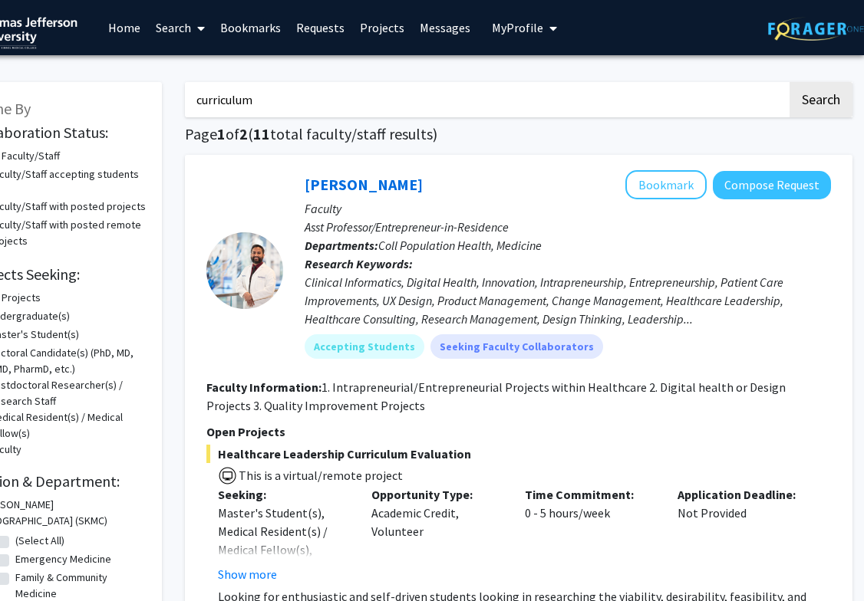 This screenshot has height=601, width=864. I want to click on p: Opportunity Type:, so click(436, 495).